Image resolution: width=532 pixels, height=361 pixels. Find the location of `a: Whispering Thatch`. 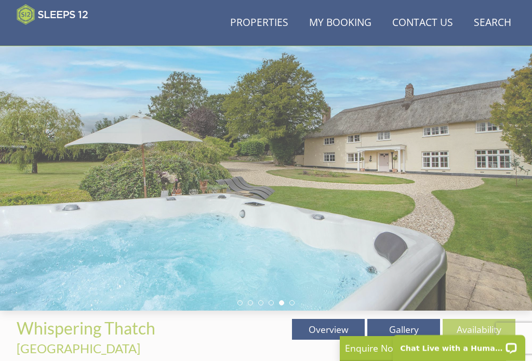

a: Whispering Thatch is located at coordinates (87, 328).